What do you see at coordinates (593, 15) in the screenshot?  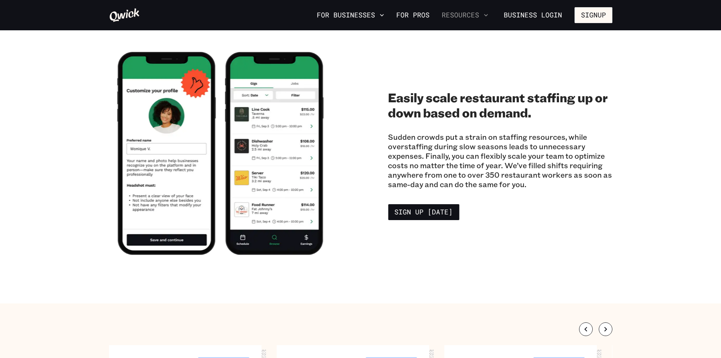 I see `button: Signup` at bounding box center [593, 15].